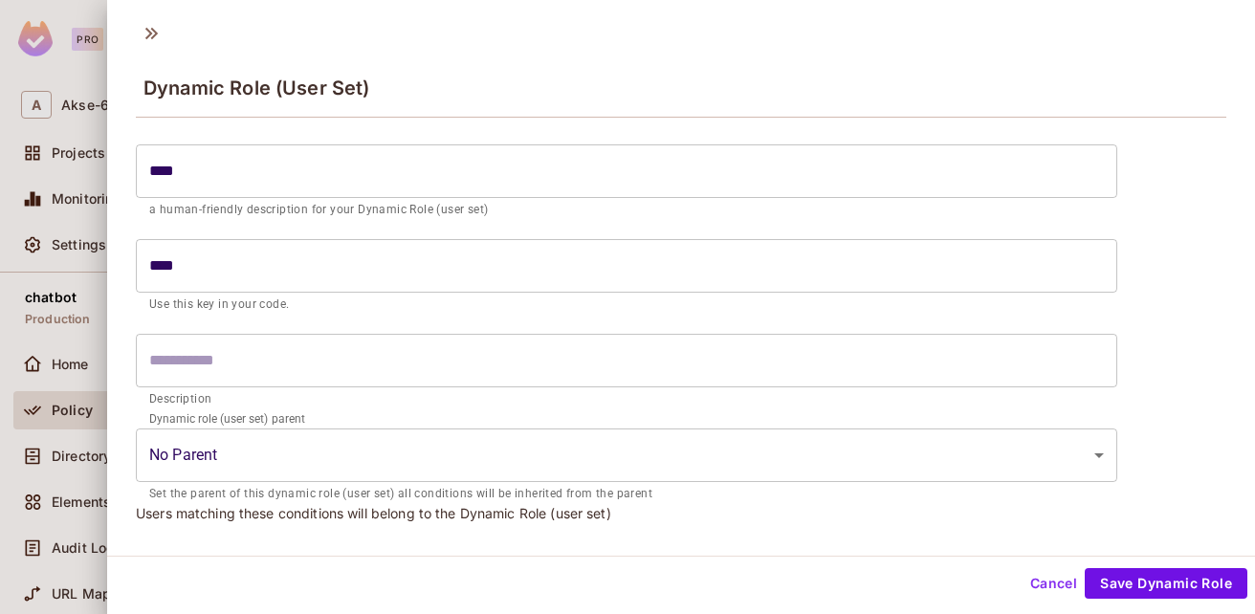 The height and width of the screenshot is (614, 1255). What do you see at coordinates (626, 305) in the screenshot?
I see `p: Use this key in your code.` at bounding box center [626, 305].